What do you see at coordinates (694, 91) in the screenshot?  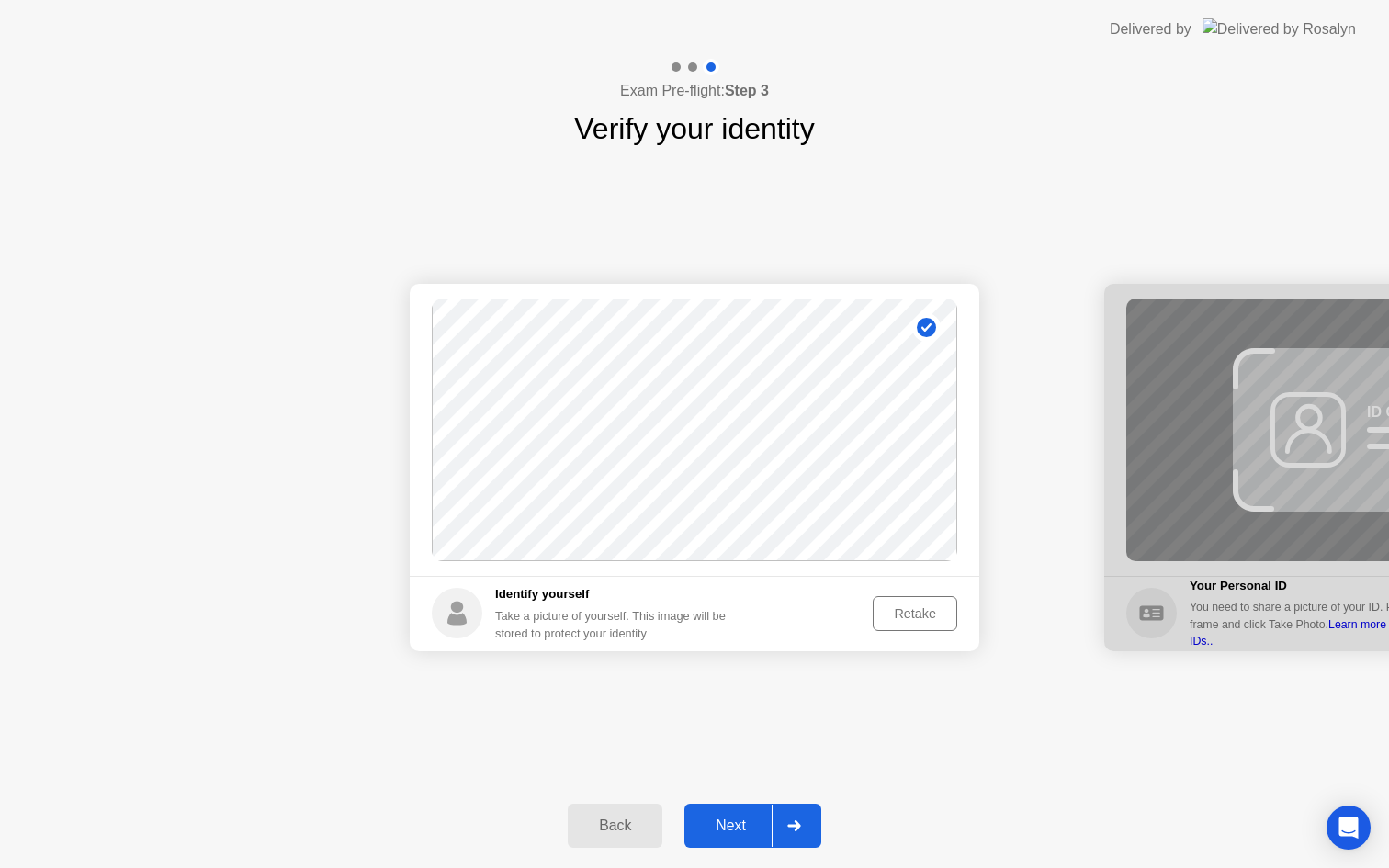 I see `h4: Exam Pre-flight:` at bounding box center [694, 91].